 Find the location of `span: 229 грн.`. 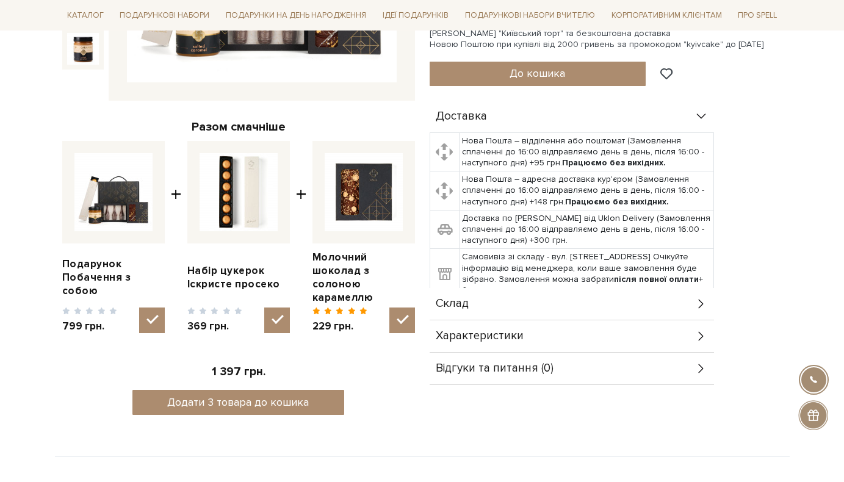

span: 229 грн. is located at coordinates (340, 327).